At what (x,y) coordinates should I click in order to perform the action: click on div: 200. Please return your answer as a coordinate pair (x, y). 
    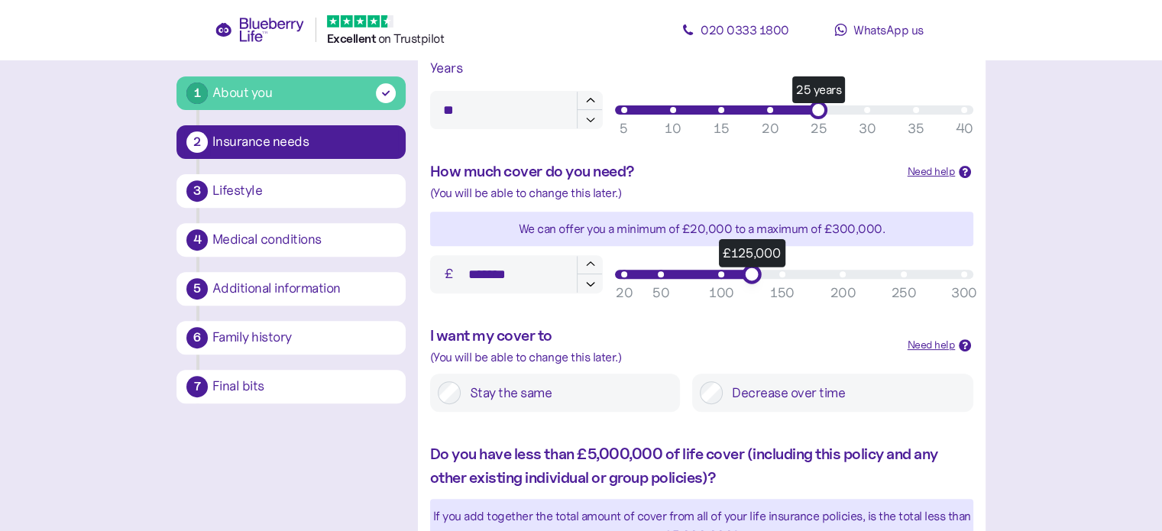
    Looking at the image, I should click on (843, 293).